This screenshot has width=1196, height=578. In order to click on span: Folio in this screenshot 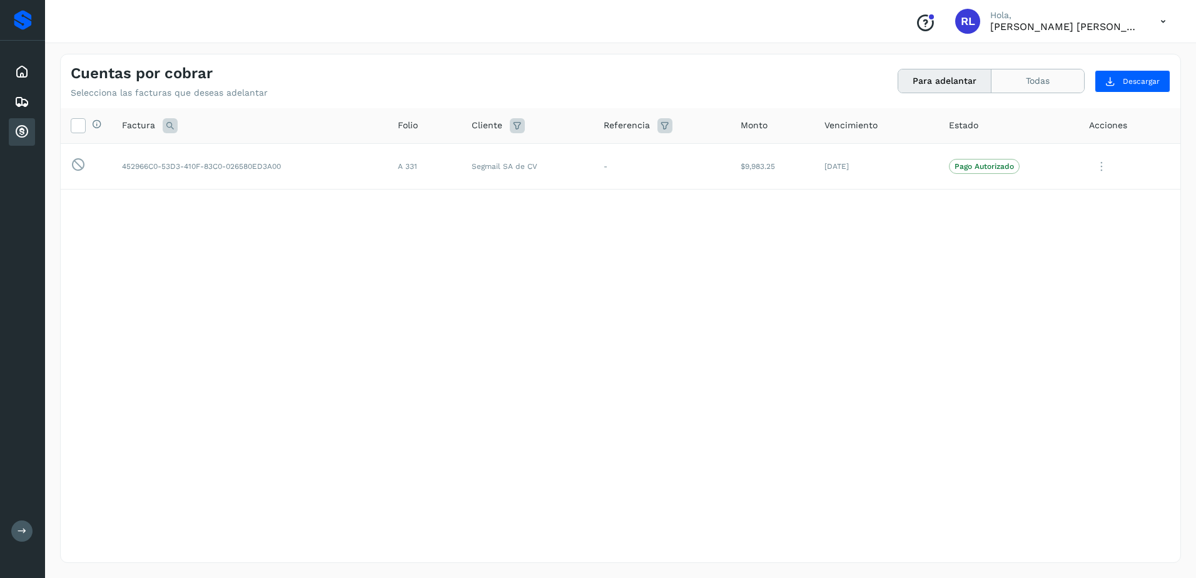, I will do `click(408, 125)`.